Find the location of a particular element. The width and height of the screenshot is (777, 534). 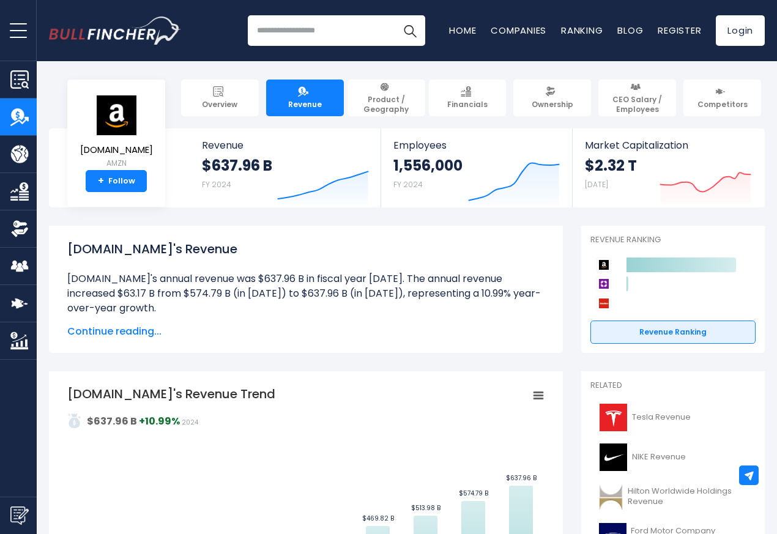

text: $637.96 B is located at coordinates (522, 478).